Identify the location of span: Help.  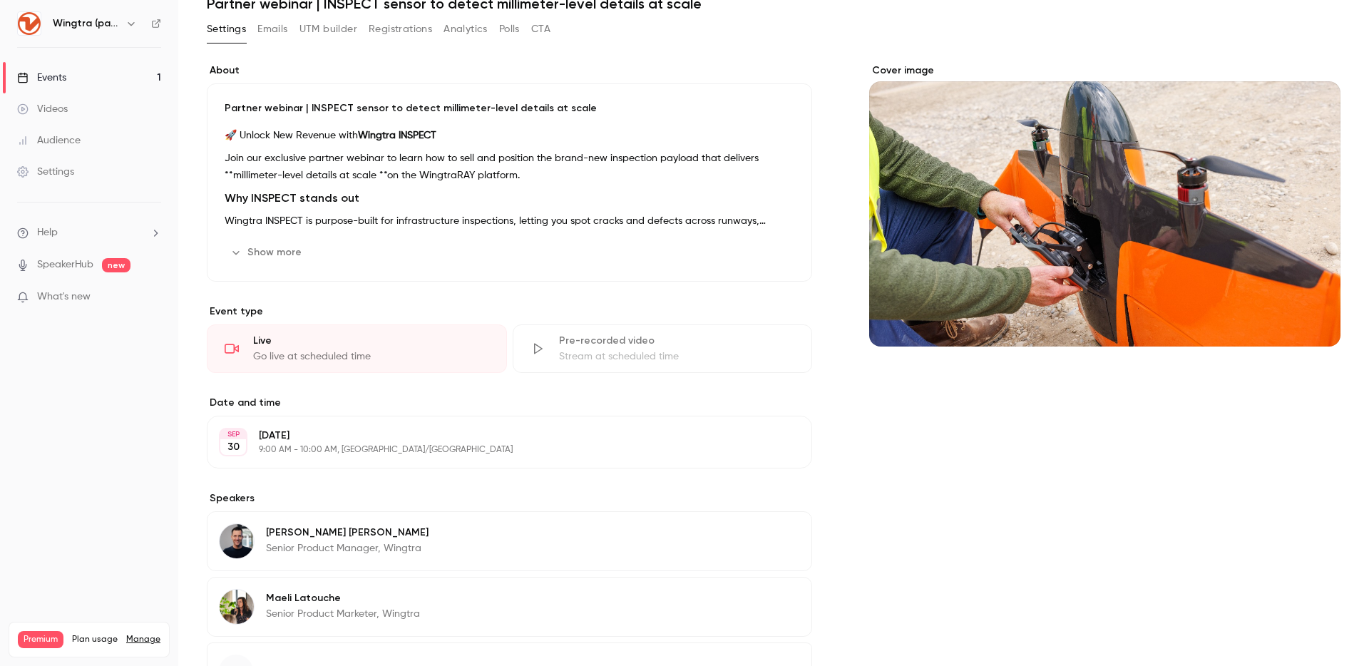
(47, 232).